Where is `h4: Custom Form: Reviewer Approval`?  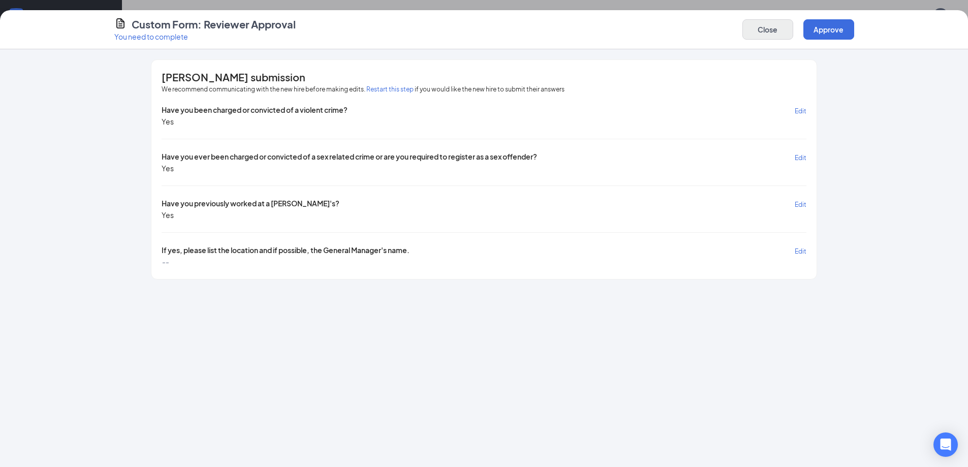 h4: Custom Form: Reviewer Approval is located at coordinates (213, 24).